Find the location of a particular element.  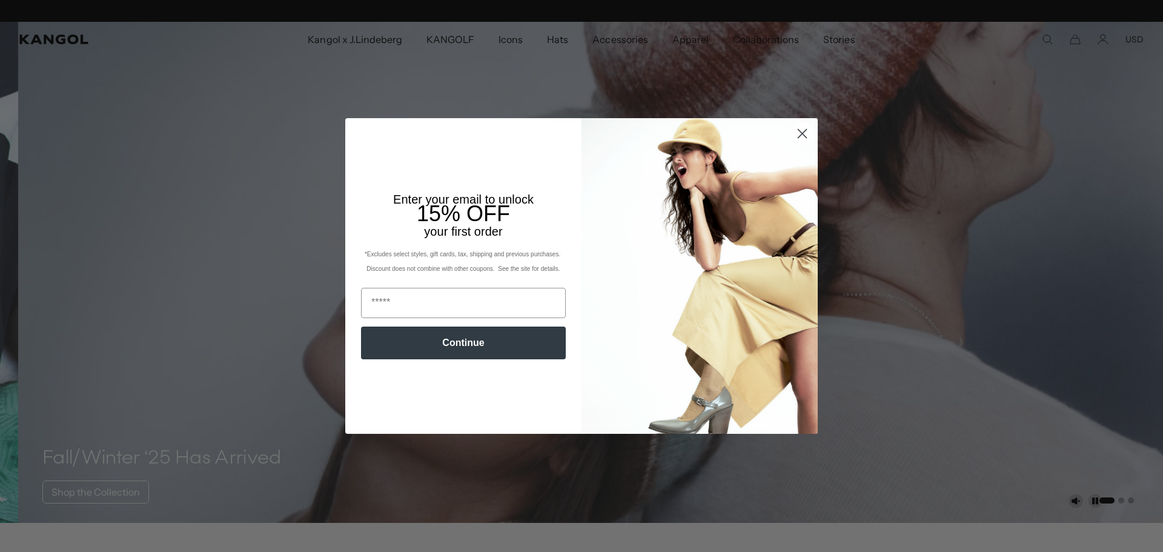

button: Close dialog is located at coordinates (802, 133).